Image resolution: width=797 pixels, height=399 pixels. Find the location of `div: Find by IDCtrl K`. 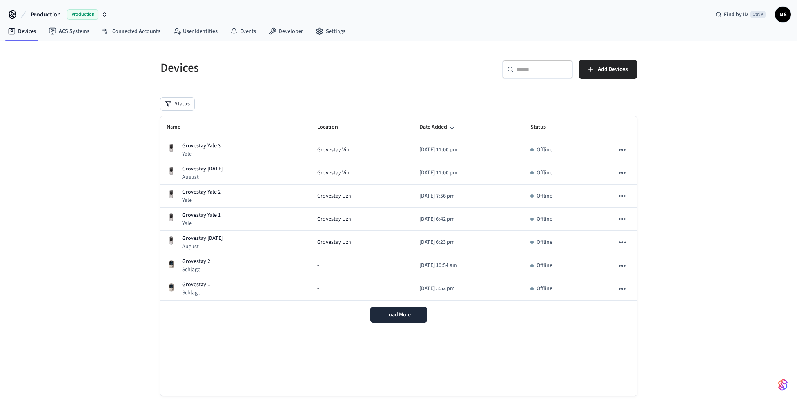

div: Find by IDCtrl K is located at coordinates (740, 15).